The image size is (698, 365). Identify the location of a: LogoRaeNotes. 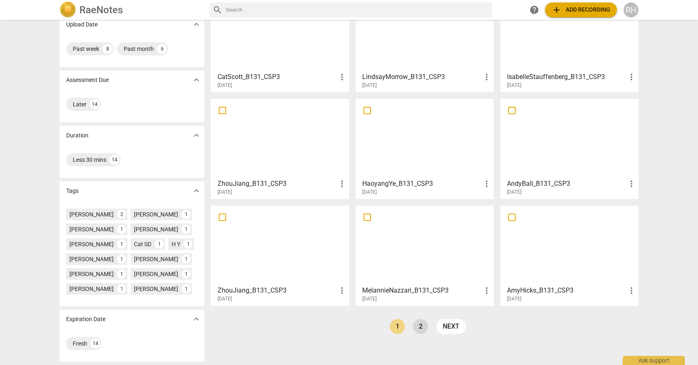
(131, 10).